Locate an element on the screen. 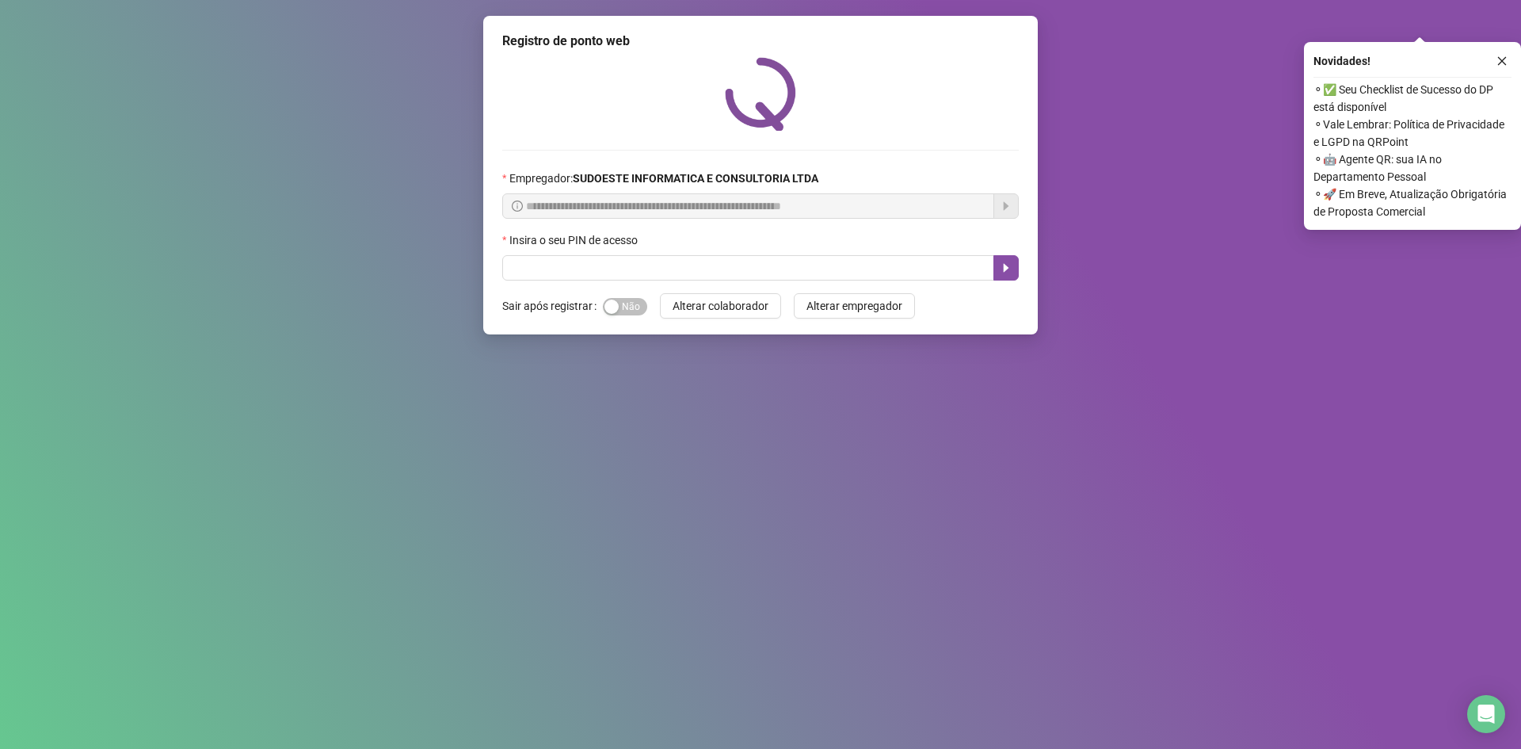  span: info-circle is located at coordinates (517, 206).